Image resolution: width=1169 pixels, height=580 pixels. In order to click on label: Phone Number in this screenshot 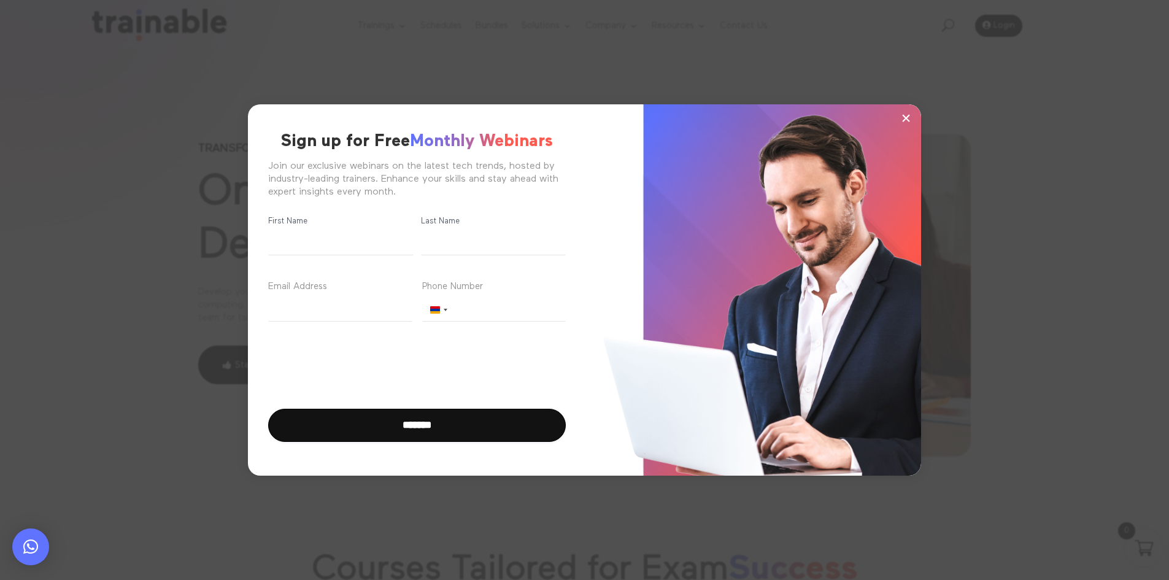, I will do `click(494, 286)`.